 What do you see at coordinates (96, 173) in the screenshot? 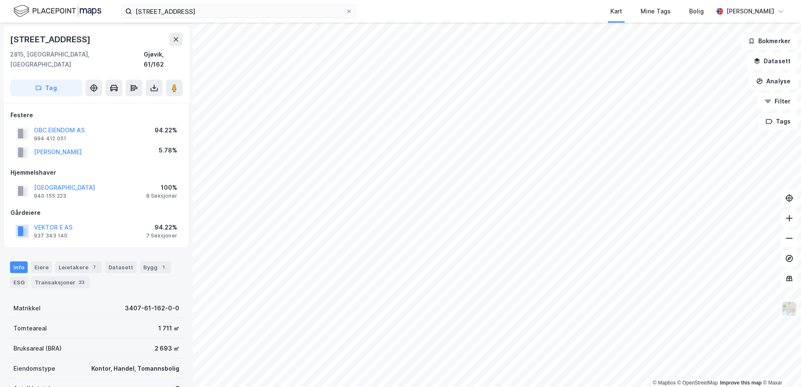
I see `div: Hjemmelshaver` at bounding box center [96, 173].